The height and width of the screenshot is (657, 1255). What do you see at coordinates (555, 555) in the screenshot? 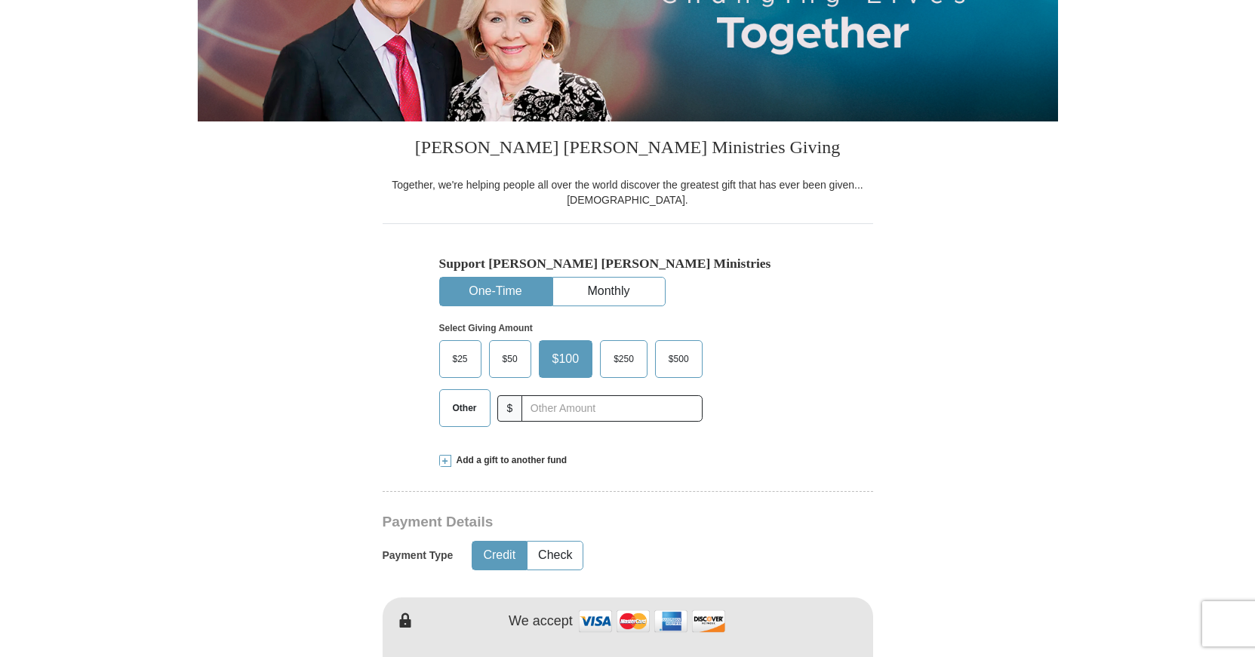
I see `button: Check` at bounding box center [555, 555].